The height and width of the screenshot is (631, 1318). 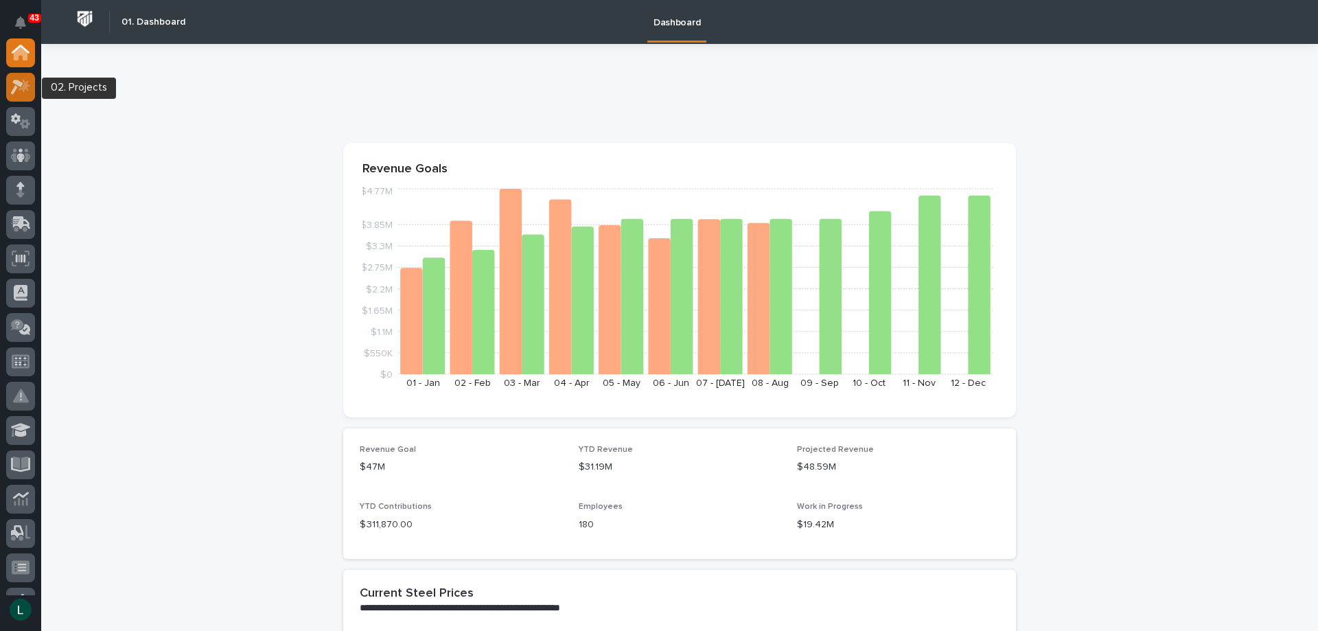 I want to click on text: 05 - May, so click(x=621, y=383).